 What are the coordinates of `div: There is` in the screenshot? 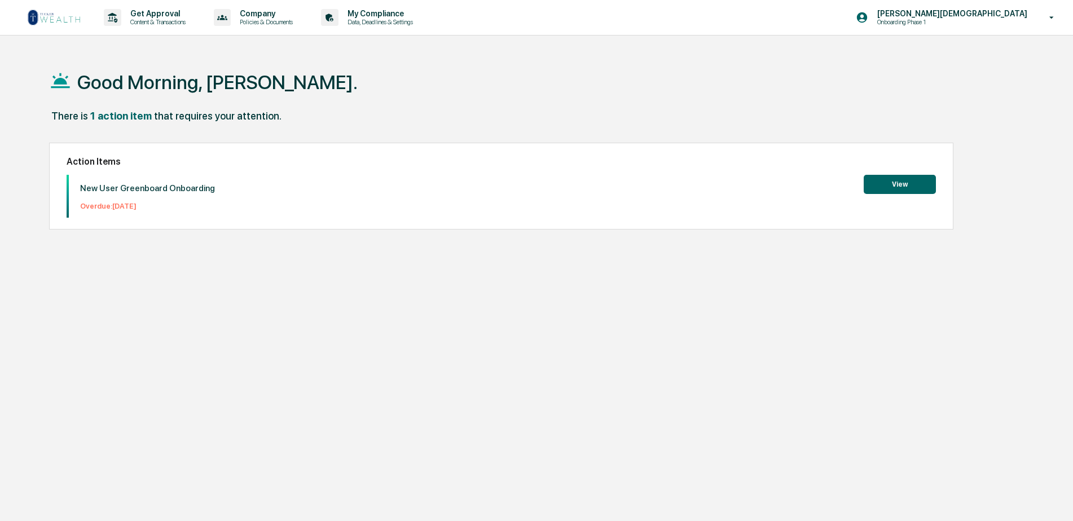 It's located at (69, 116).